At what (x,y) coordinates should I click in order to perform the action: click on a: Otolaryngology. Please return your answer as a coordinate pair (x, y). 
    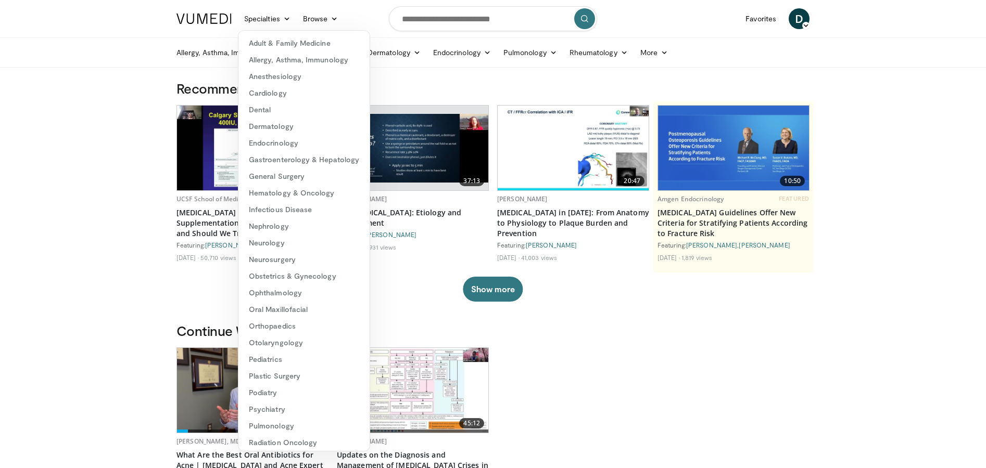
    Looking at the image, I should click on (304, 343).